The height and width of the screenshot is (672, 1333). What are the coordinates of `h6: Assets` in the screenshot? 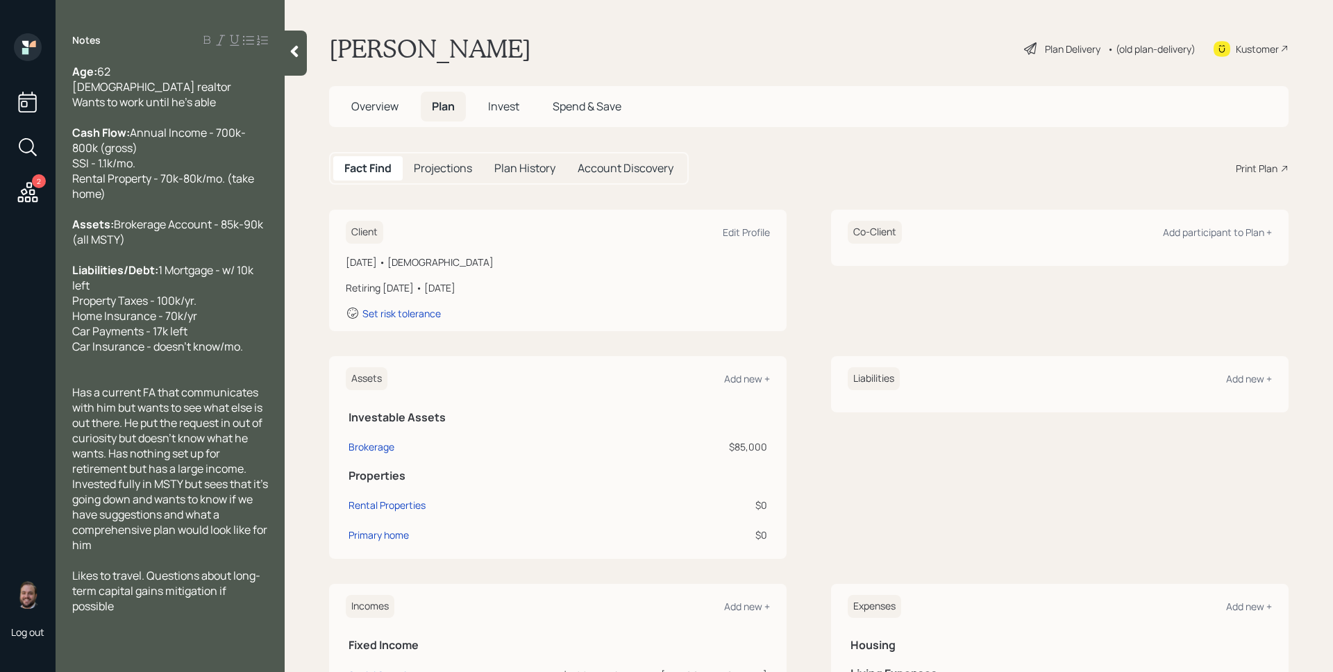 It's located at (367, 378).